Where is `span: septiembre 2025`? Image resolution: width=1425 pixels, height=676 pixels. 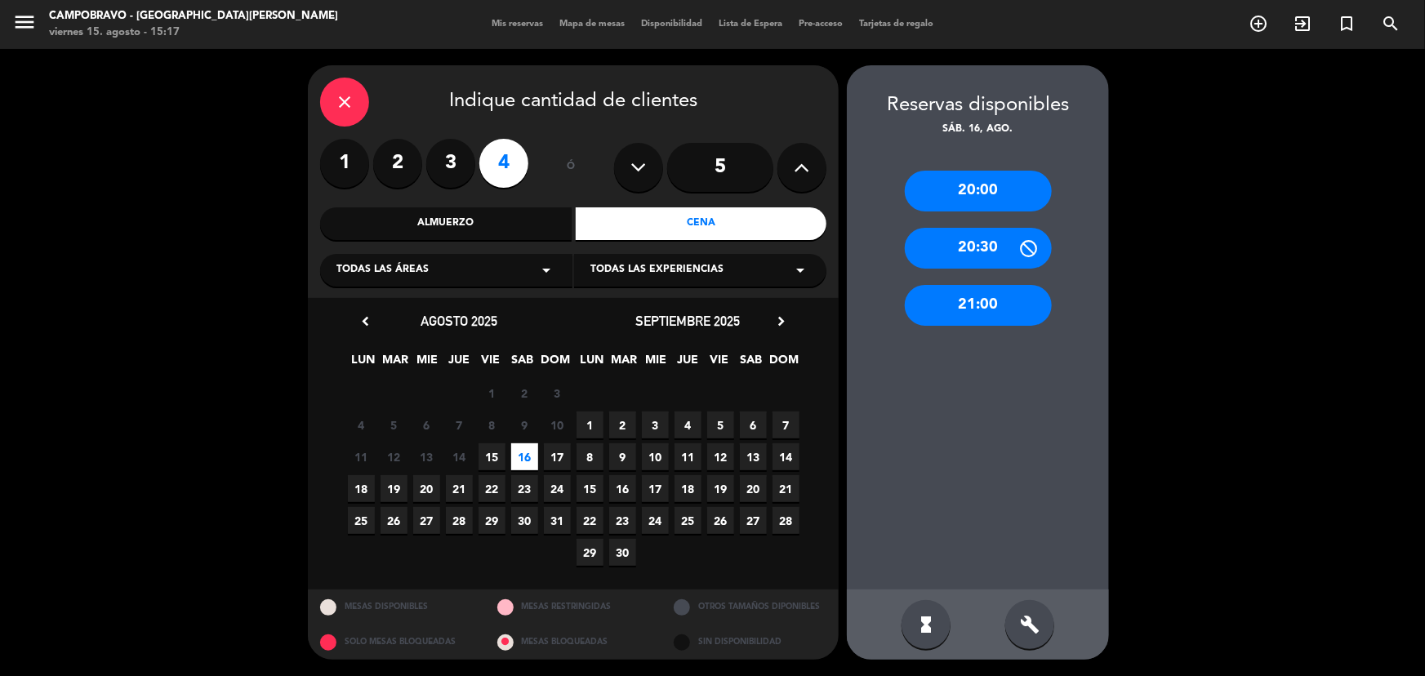
span: septiembre 2025 is located at coordinates (688, 321).